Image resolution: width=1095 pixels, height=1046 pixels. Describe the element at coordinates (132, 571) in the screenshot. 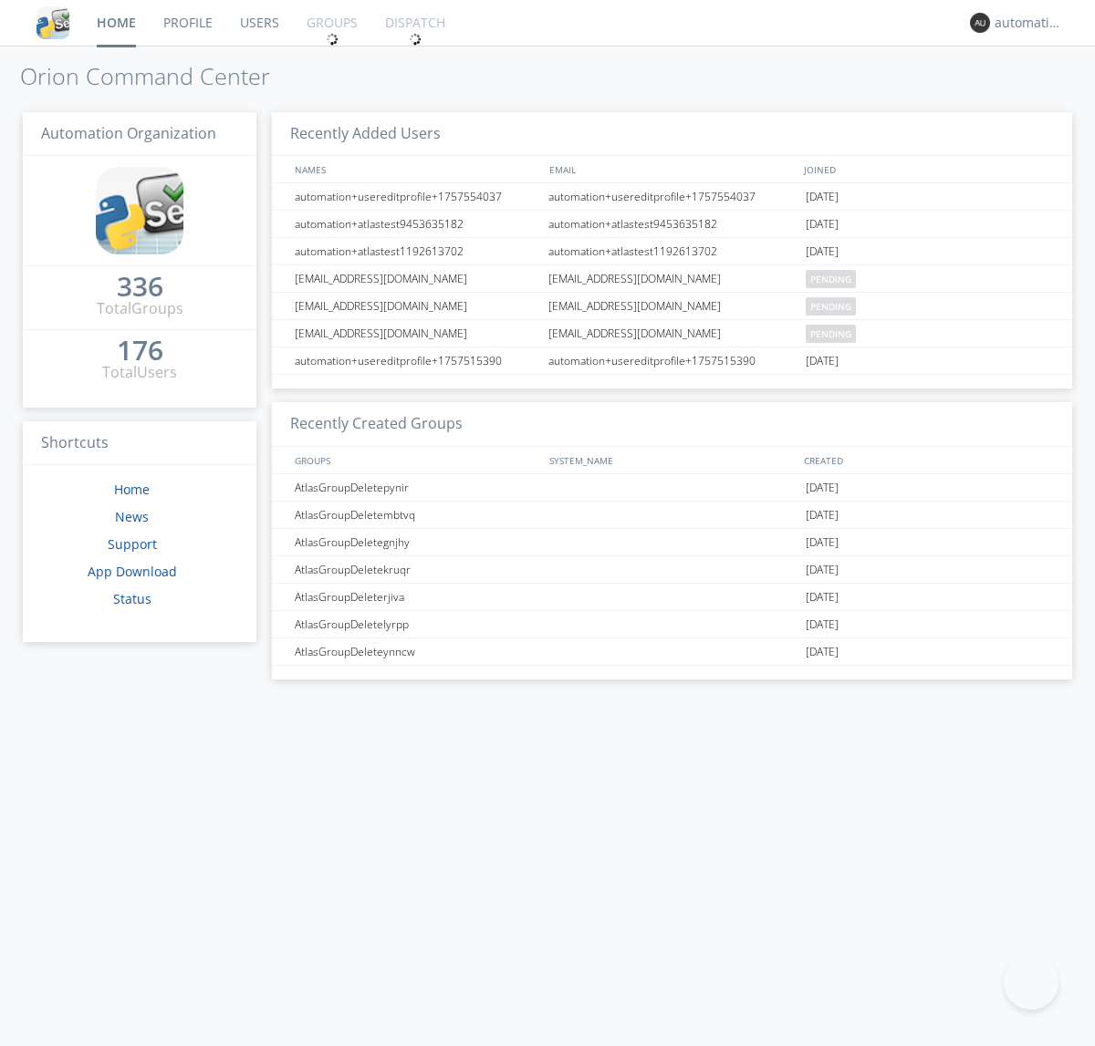

I see `a: App Download` at that location.